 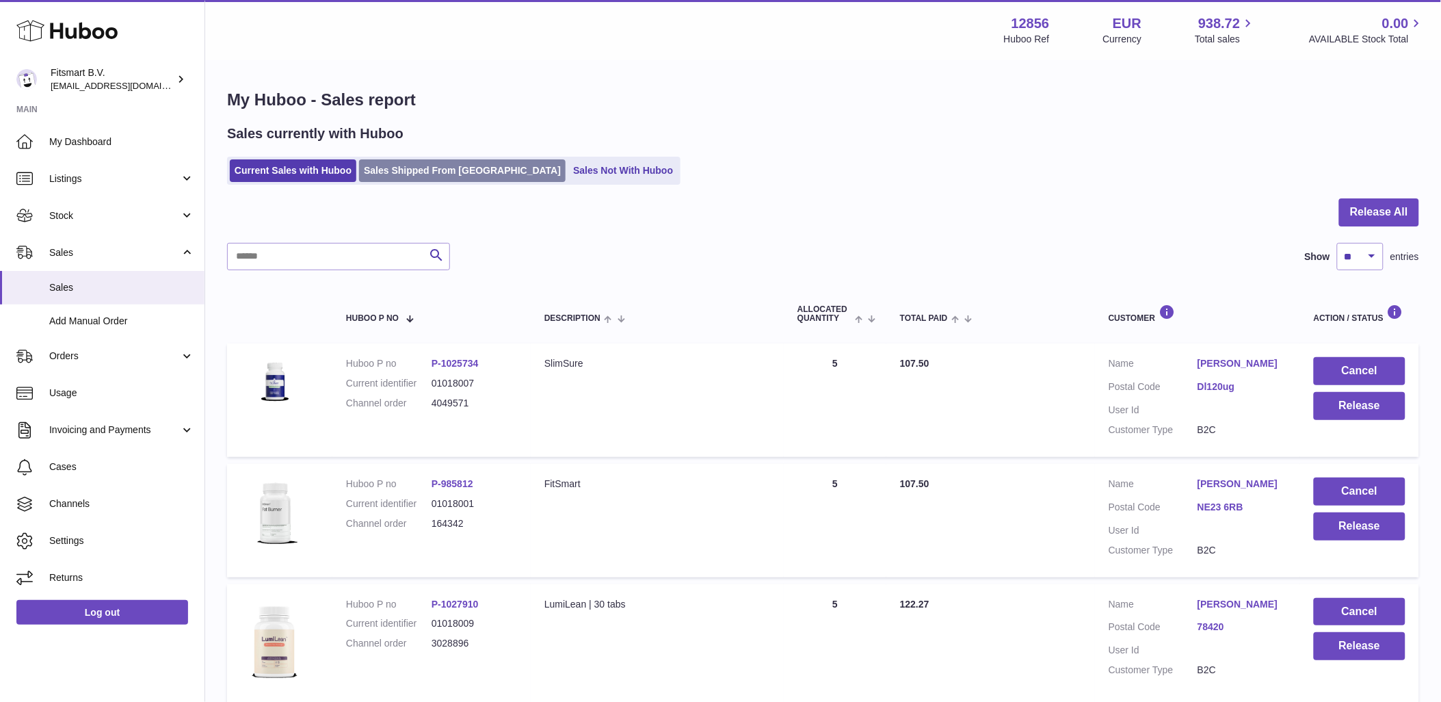 I want to click on dd: 3028896, so click(x=474, y=643).